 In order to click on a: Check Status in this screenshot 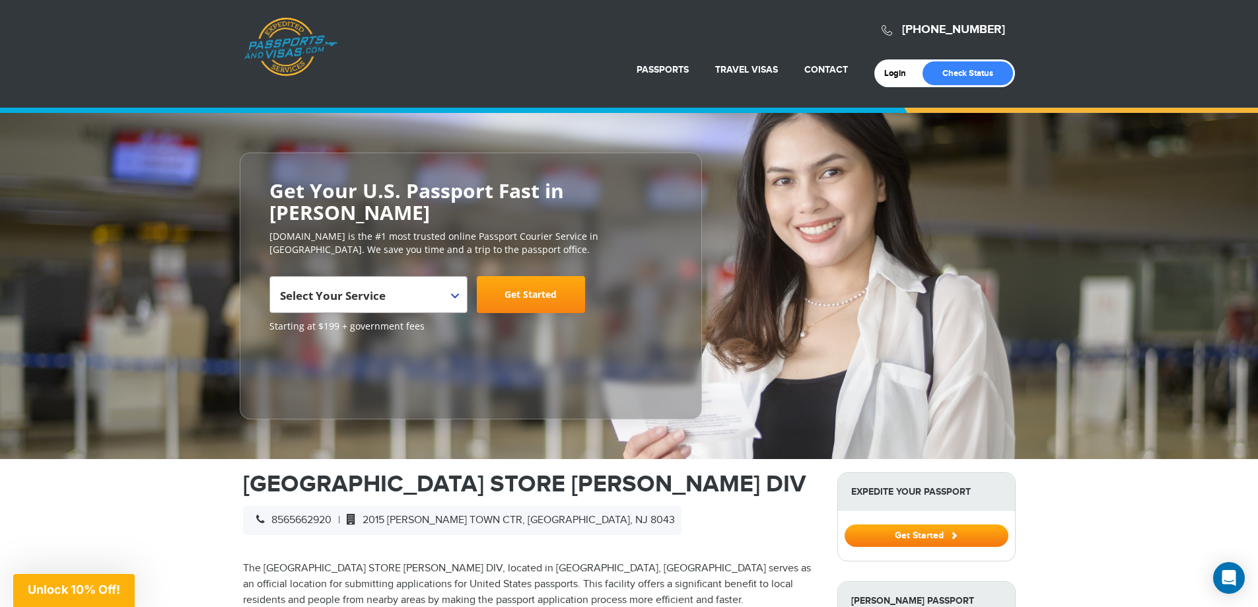, I will do `click(967, 73)`.